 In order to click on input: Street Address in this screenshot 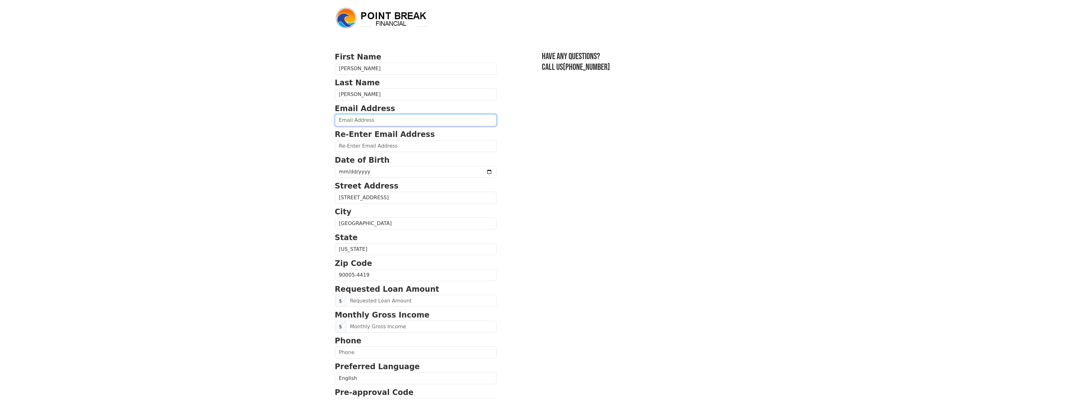, I will do `click(416, 197)`.